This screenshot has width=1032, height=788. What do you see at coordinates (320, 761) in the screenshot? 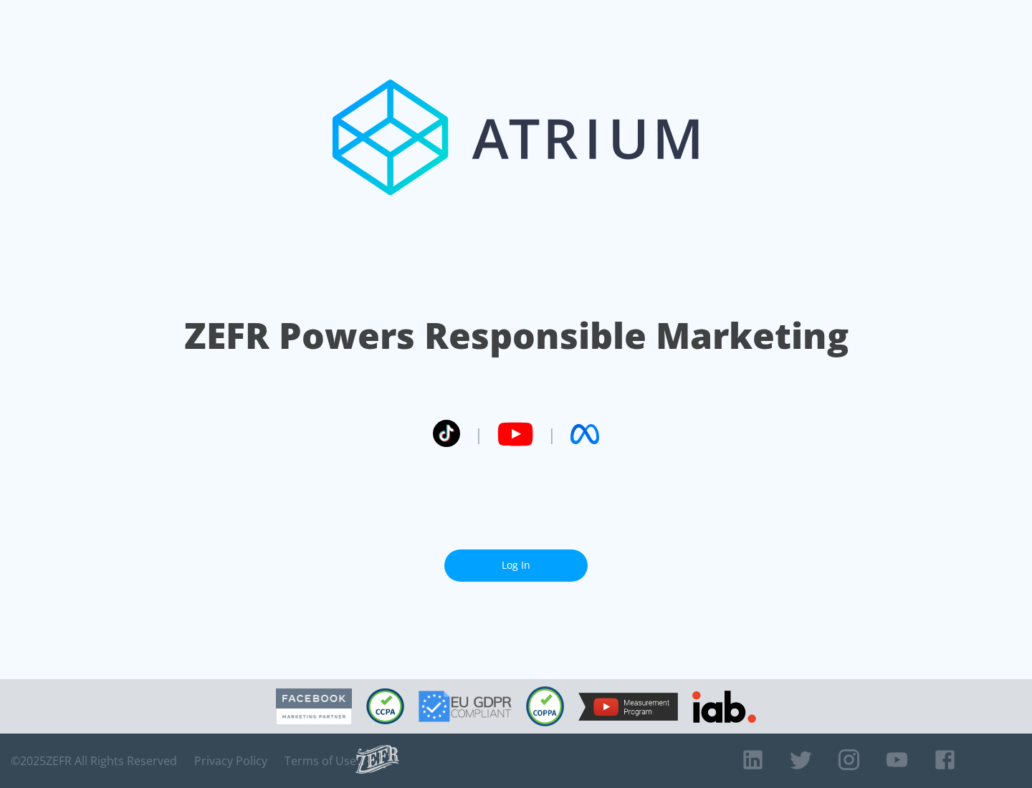
I see `a: Terms of Use` at bounding box center [320, 761].